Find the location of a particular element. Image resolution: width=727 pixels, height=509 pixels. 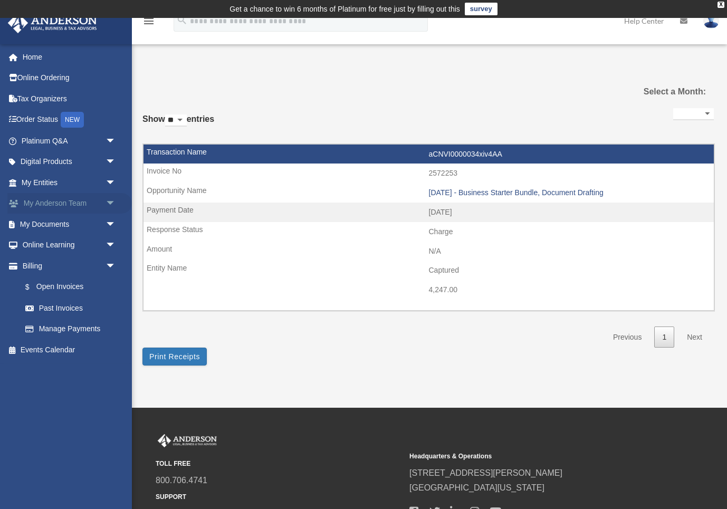

a: Digital Productsarrow_drop_down is located at coordinates (70, 162).